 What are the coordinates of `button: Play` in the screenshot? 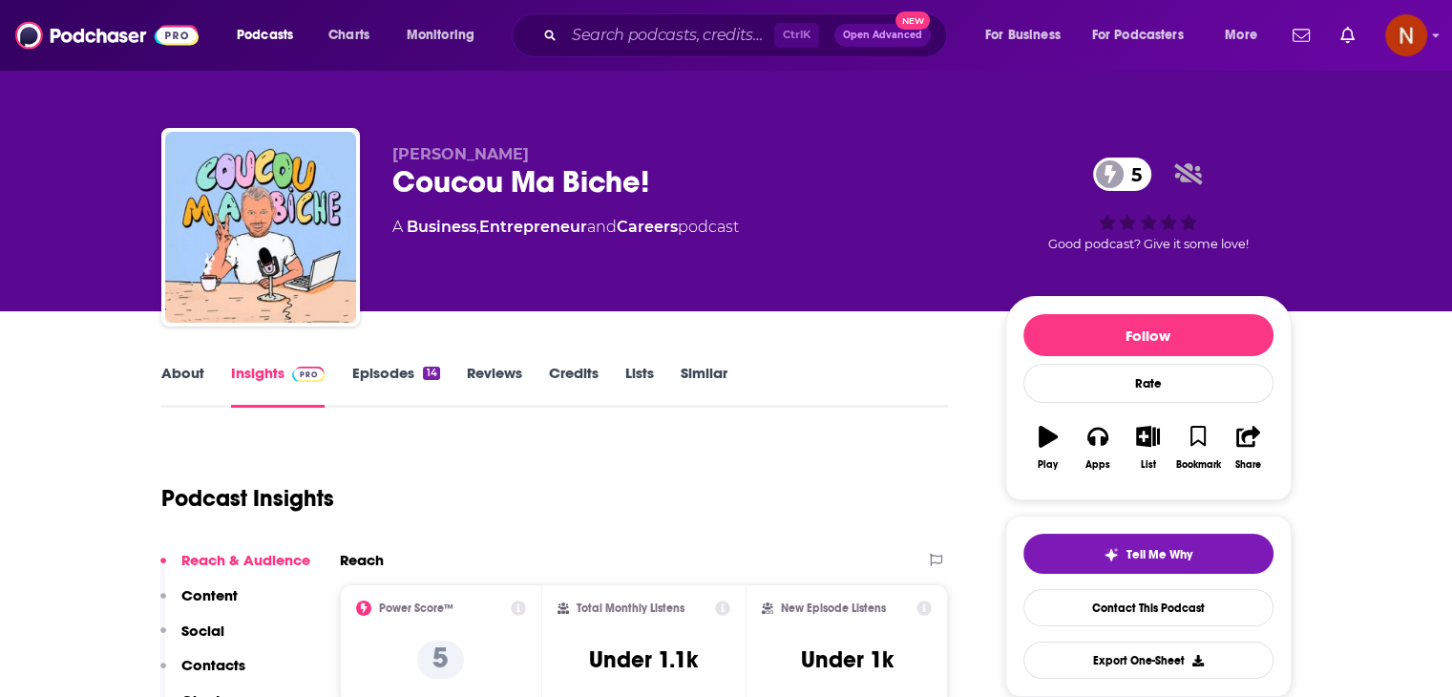 It's located at (1048, 448).